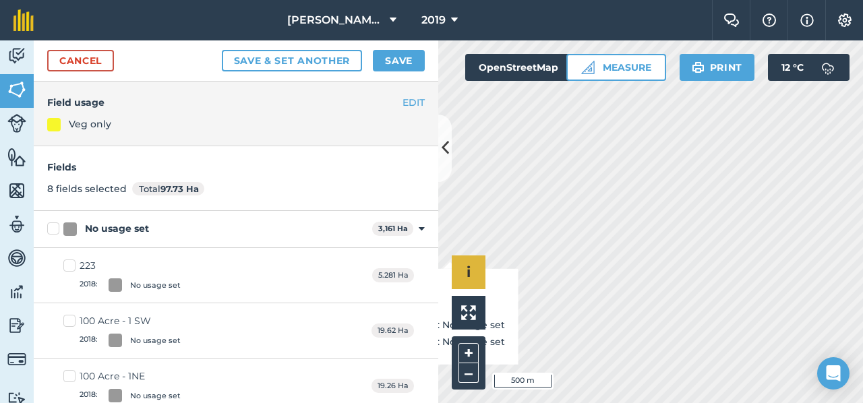 This screenshot has width=863, height=403. What do you see at coordinates (393, 229) in the screenshot?
I see `strong: 3,161 Ha` at bounding box center [393, 229].